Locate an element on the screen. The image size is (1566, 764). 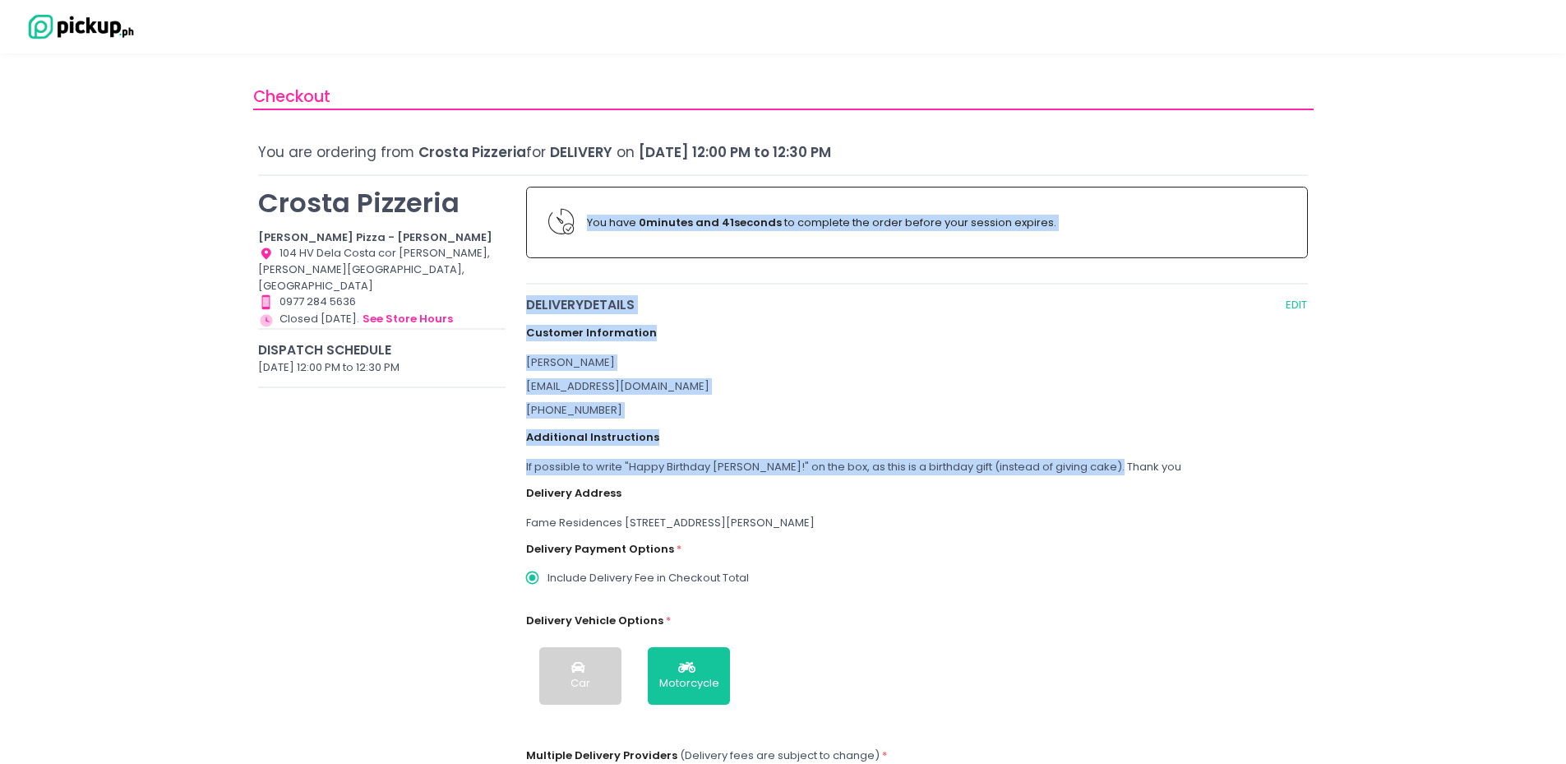
div: Checkout is located at coordinates (783, 97).